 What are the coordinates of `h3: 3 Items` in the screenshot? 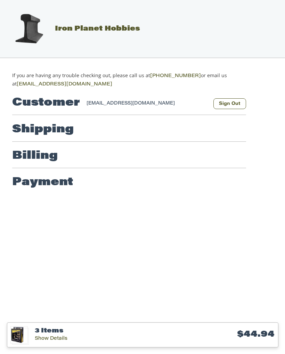 It's located at (94, 331).